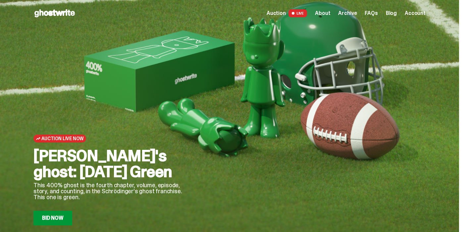  I want to click on p: This 400% ghost is the fourth chapter, volume, episode, story, and counting, in the Schrödinger’s..., so click(113, 191).